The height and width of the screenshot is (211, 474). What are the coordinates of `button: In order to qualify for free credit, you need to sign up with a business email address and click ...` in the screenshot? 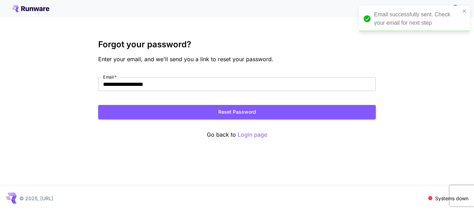 It's located at (456, 8).